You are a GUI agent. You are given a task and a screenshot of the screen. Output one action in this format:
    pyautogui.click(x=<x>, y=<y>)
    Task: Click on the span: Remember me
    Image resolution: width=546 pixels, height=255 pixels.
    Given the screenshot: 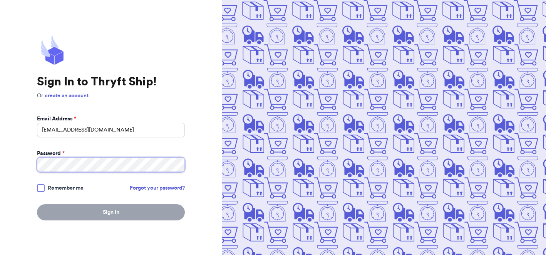 What is the action you would take?
    pyautogui.click(x=65, y=188)
    